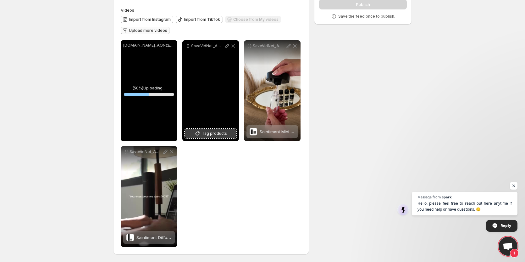 The image size is (525, 262). What do you see at coordinates (211, 133) in the screenshot?
I see `button: Tag products` at bounding box center [211, 133].